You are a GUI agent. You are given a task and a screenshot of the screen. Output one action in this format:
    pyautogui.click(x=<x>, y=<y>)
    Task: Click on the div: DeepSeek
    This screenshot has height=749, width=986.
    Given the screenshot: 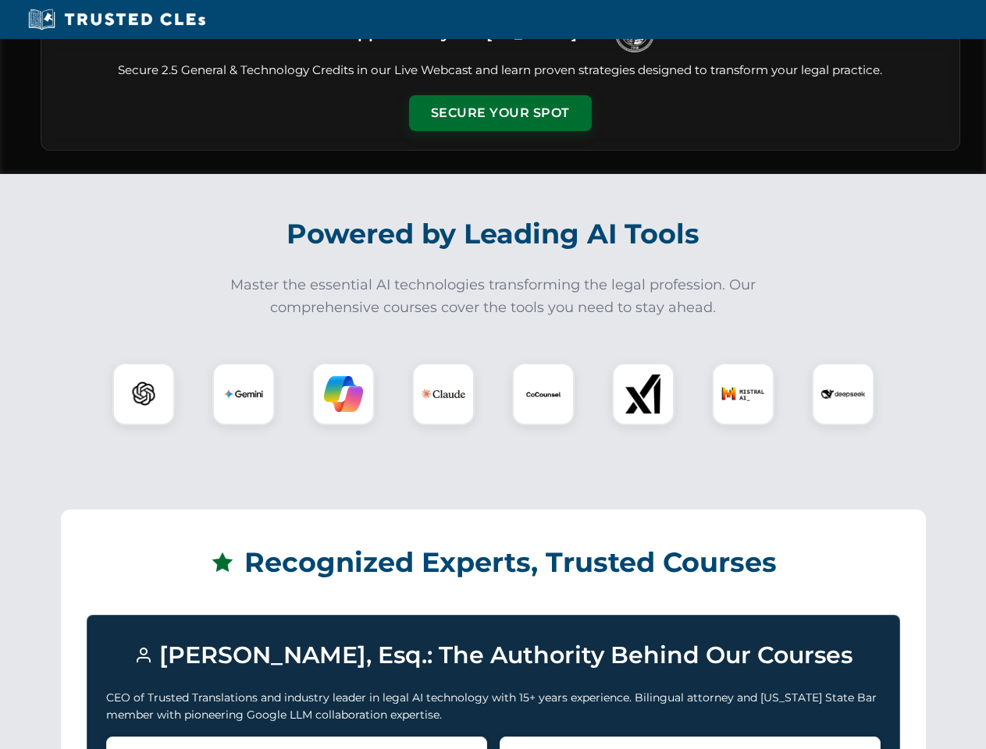 What is the action you would take?
    pyautogui.click(x=843, y=394)
    